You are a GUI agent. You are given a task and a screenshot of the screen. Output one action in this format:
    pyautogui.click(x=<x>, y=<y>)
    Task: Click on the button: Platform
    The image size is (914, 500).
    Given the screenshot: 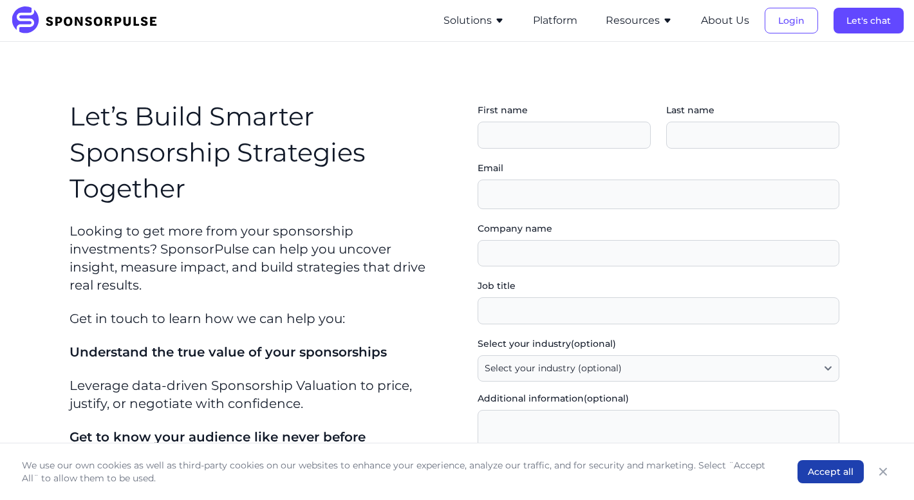 What is the action you would take?
    pyautogui.click(x=555, y=21)
    